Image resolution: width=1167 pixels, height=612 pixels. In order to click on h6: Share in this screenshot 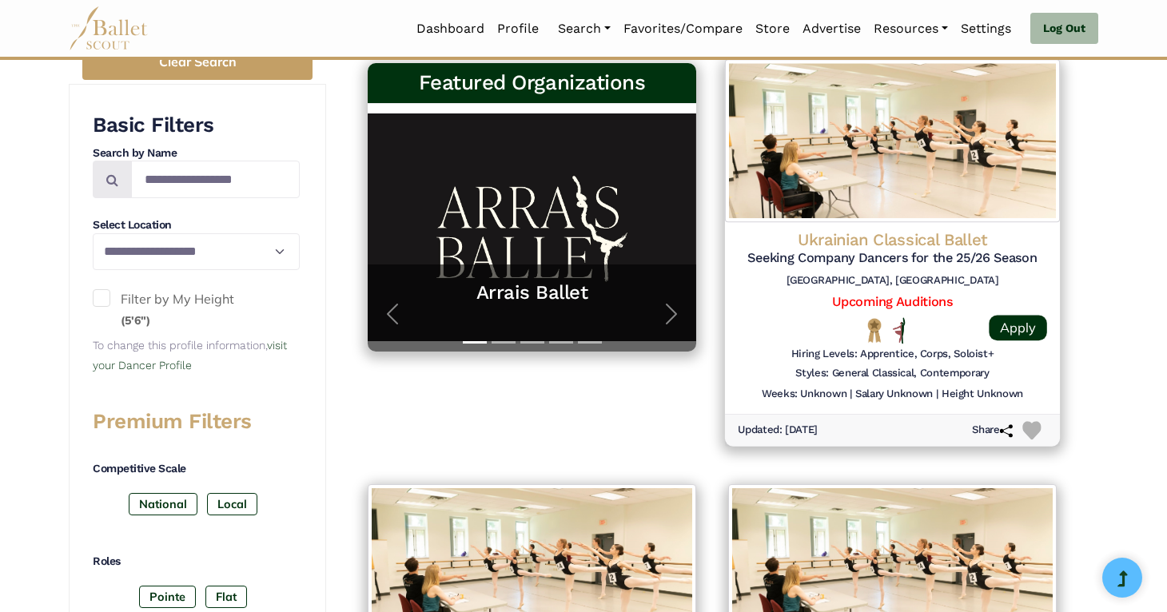, I will do `click(992, 430)`.